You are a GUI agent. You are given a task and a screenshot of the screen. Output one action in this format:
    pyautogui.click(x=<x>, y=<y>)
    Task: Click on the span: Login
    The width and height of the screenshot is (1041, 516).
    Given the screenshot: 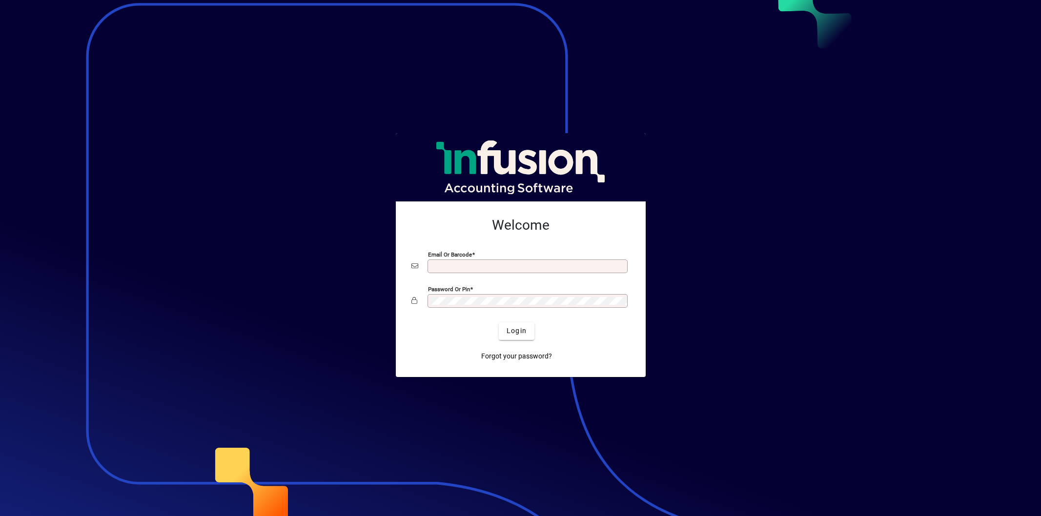 What is the action you would take?
    pyautogui.click(x=516, y=331)
    